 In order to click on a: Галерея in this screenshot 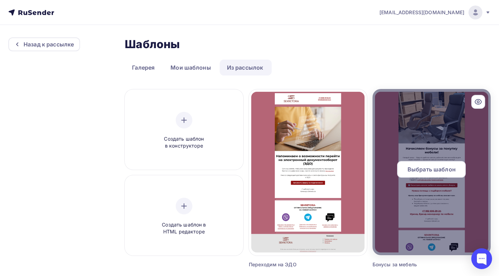, I will do `click(143, 68)`.